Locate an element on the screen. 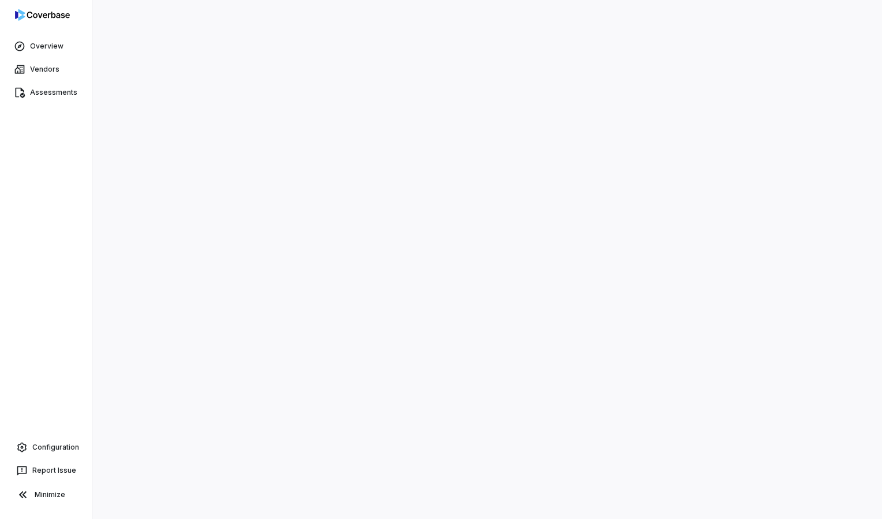  span: Configuration is located at coordinates (55, 447).